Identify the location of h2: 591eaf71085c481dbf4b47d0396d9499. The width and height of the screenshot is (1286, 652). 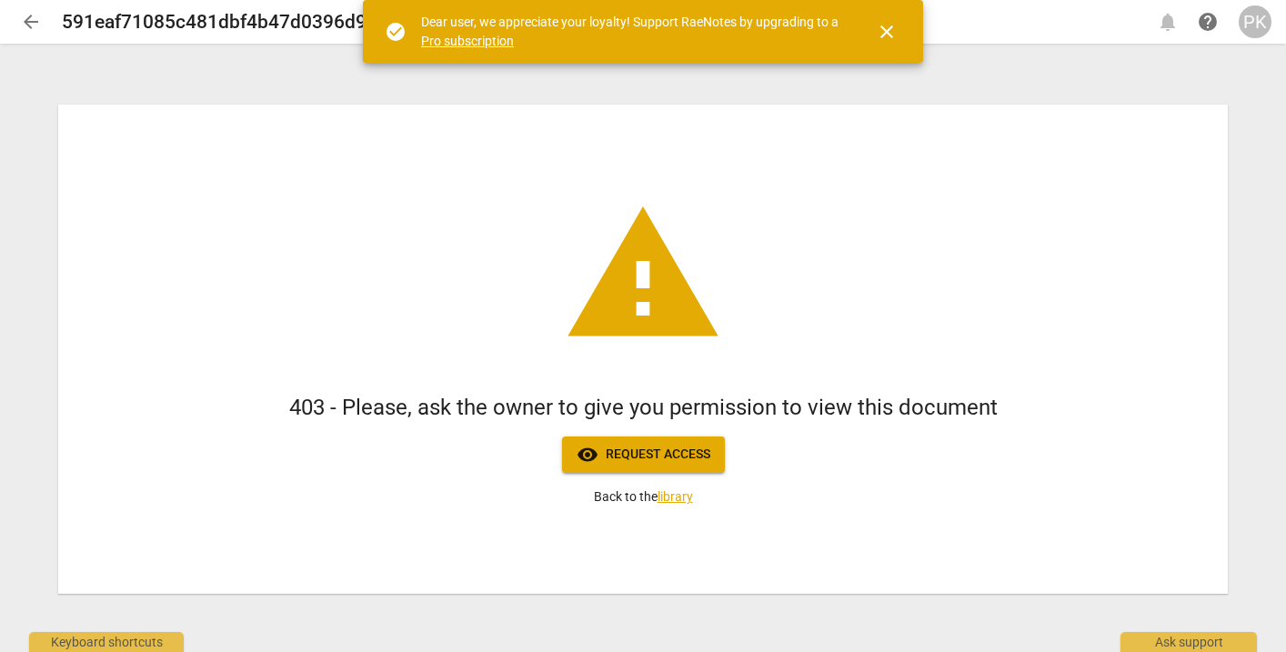
(230, 22).